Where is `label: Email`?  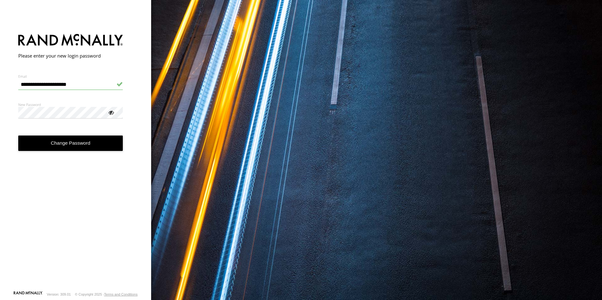 label: Email is located at coordinates (70, 76).